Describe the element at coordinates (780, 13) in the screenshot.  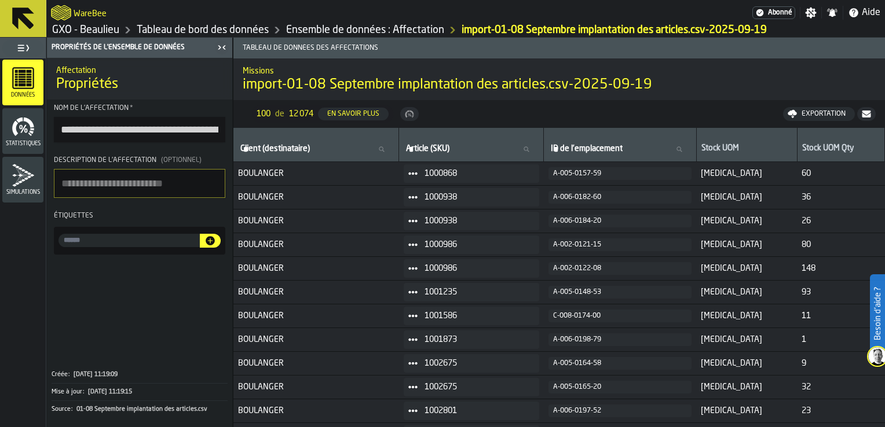
I see `span: Abonné` at that location.